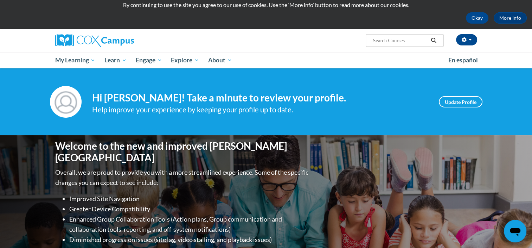 The height and width of the screenshot is (248, 532). Describe the element at coordinates (463, 60) in the screenshot. I see `a: En español` at that location.